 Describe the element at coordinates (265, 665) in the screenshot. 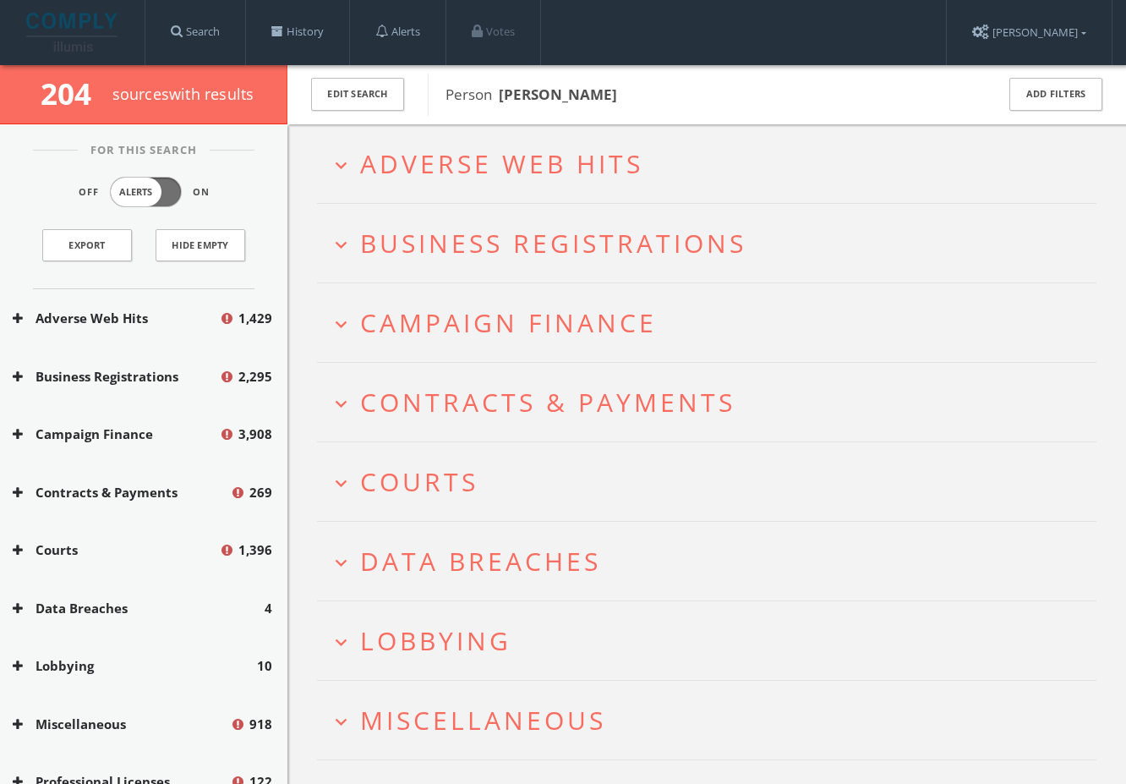

I see `span: 10` at that location.